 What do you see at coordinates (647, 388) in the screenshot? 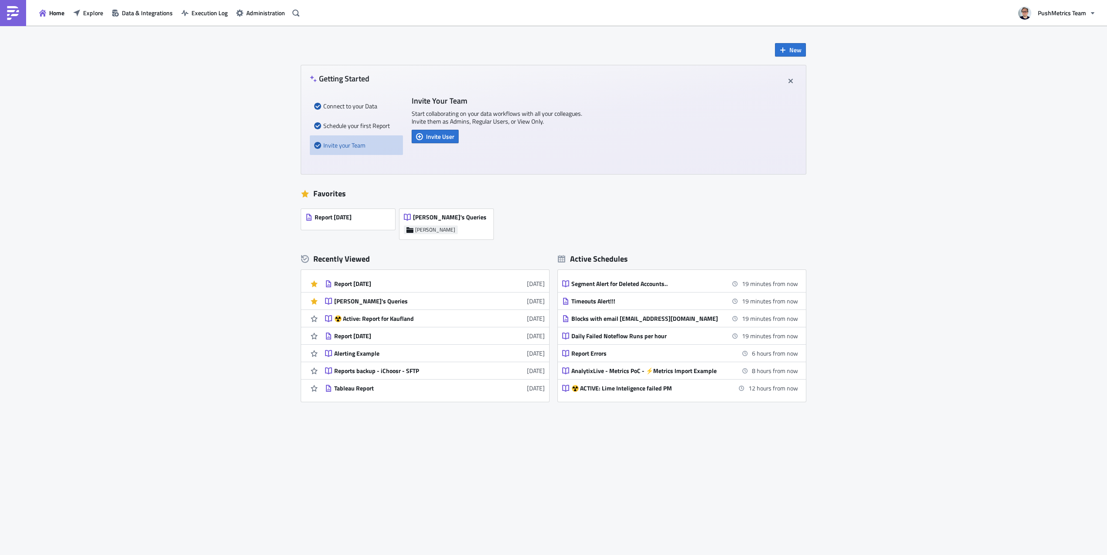
I see `div: ☢️ ACTIVE: Lime Inteligence failed PM` at bounding box center [647, 388].